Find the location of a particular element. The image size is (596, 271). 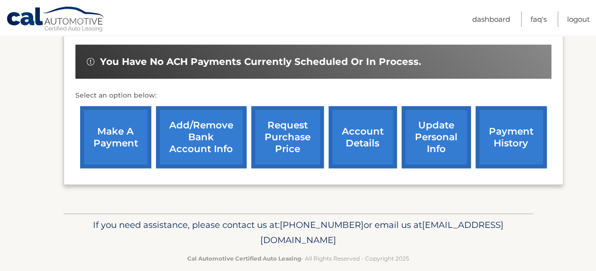

a: make a payment is located at coordinates (116, 137).